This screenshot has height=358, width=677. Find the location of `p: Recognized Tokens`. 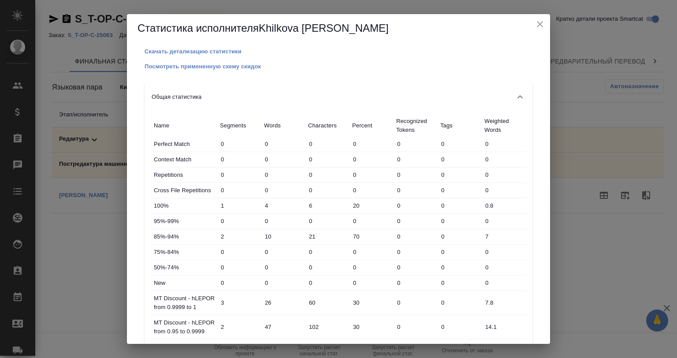

p: Recognized Tokens is located at coordinates (416, 126).